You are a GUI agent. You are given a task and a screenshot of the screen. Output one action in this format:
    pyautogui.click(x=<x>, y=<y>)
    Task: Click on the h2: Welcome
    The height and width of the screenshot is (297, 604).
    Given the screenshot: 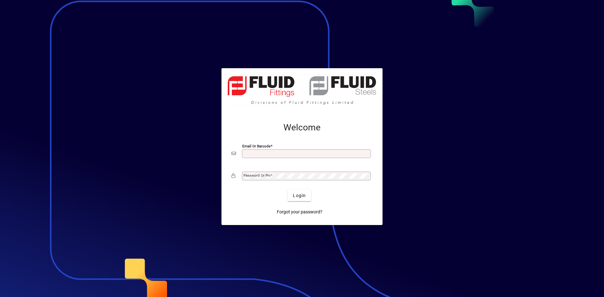 What is the action you would take?
    pyautogui.click(x=302, y=128)
    